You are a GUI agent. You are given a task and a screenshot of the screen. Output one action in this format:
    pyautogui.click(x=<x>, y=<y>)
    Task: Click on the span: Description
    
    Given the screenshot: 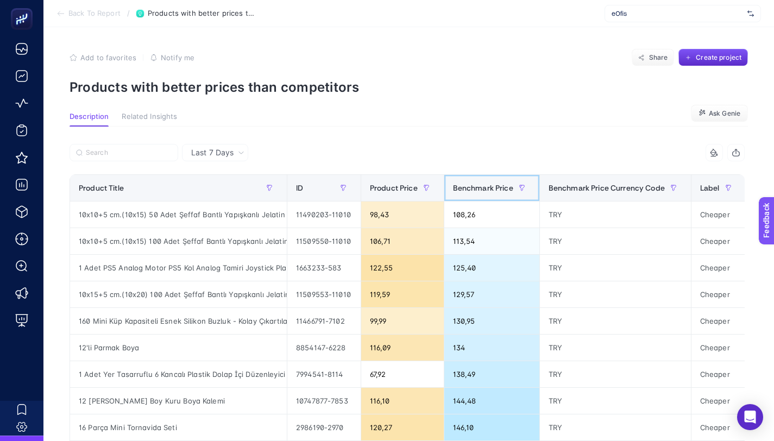 What is the action you would take?
    pyautogui.click(x=89, y=117)
    